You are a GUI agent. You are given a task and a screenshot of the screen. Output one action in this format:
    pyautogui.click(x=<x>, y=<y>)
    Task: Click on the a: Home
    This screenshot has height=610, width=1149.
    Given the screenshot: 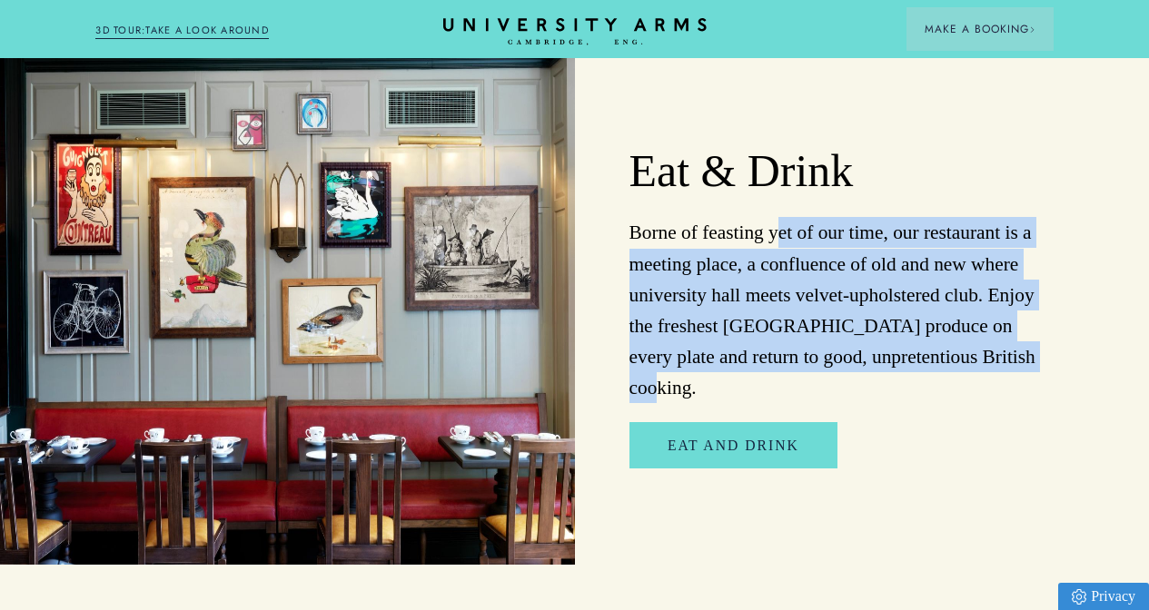 What is the action you would take?
    pyautogui.click(x=575, y=32)
    